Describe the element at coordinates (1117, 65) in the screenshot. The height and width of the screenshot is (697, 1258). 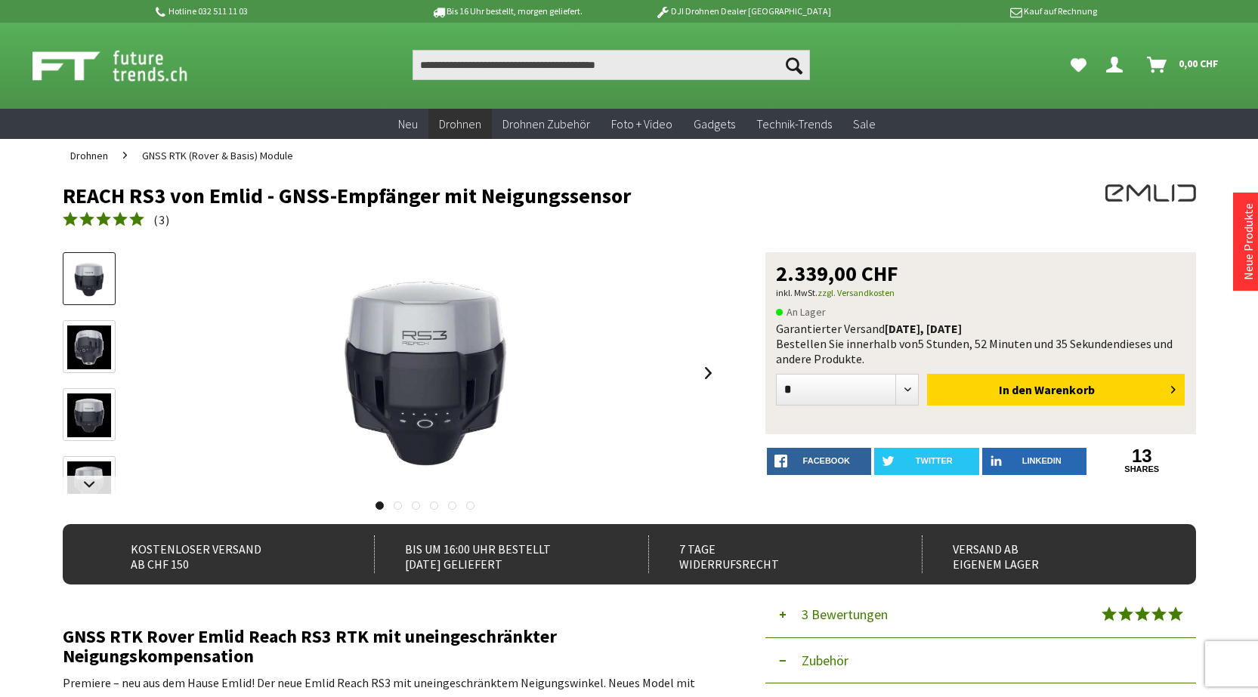
I see `a: Dein Konto` at that location.